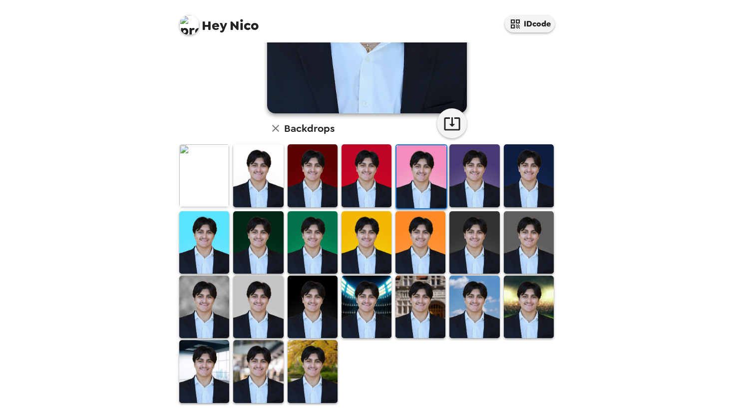 The image size is (734, 419). What do you see at coordinates (204, 175) in the screenshot?
I see `img: Original` at bounding box center [204, 175].